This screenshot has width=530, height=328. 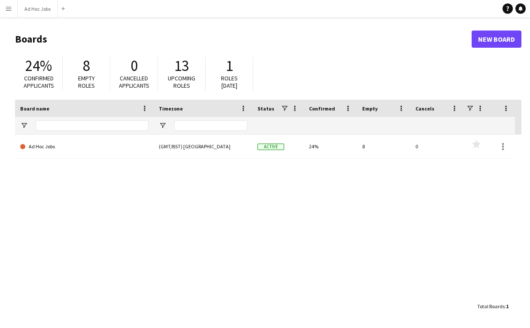 What do you see at coordinates (134, 66) in the screenshot?
I see `span: 0` at bounding box center [134, 66].